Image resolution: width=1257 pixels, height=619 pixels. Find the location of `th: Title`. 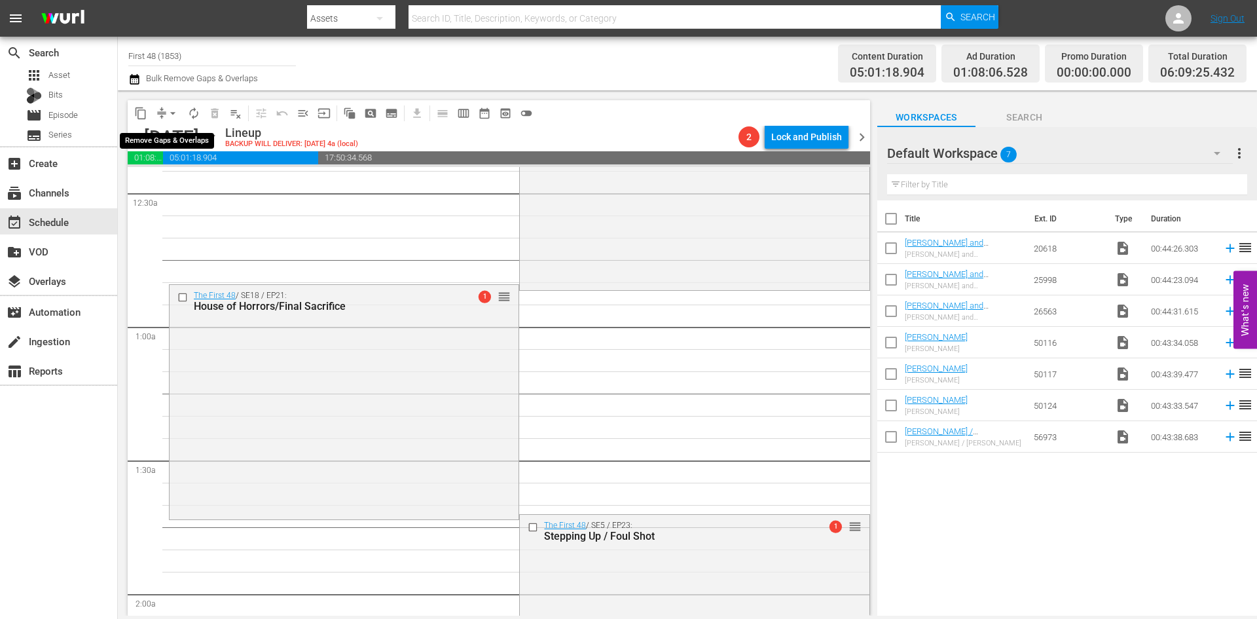

th: Title is located at coordinates (966, 219).